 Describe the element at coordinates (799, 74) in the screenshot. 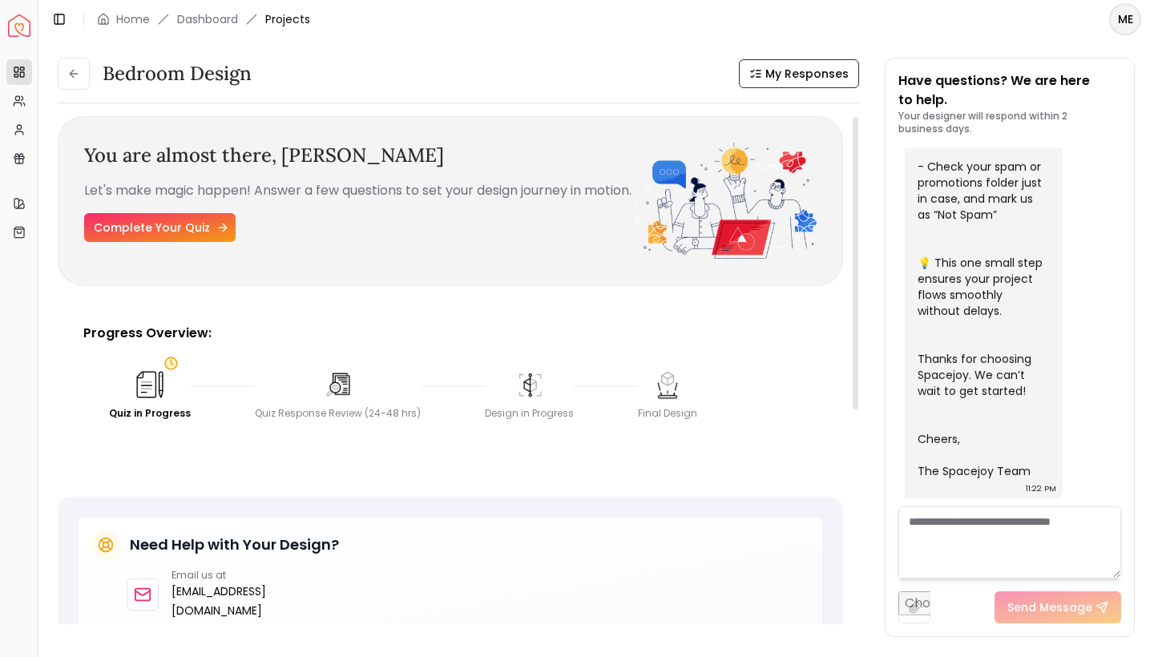

I see `button: My Responses` at that location.